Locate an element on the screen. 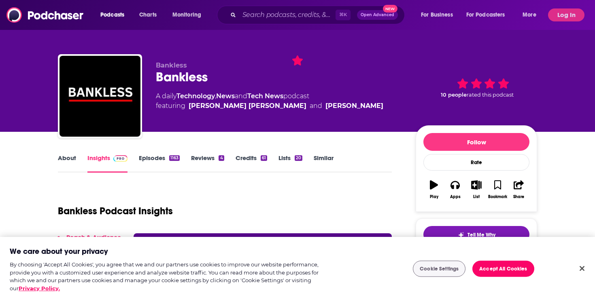 The image size is (595, 302). button: Accept All Cookies is located at coordinates (503, 269).